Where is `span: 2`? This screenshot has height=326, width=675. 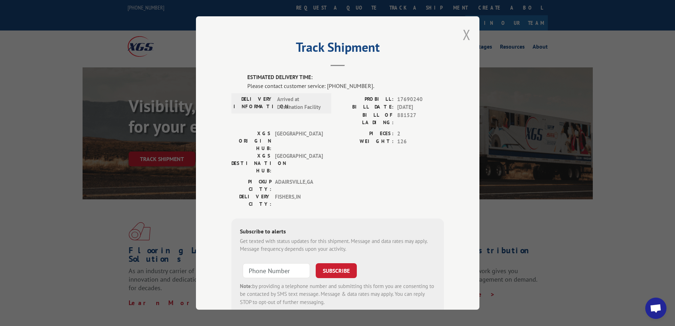
span: 2 is located at coordinates (421, 134).